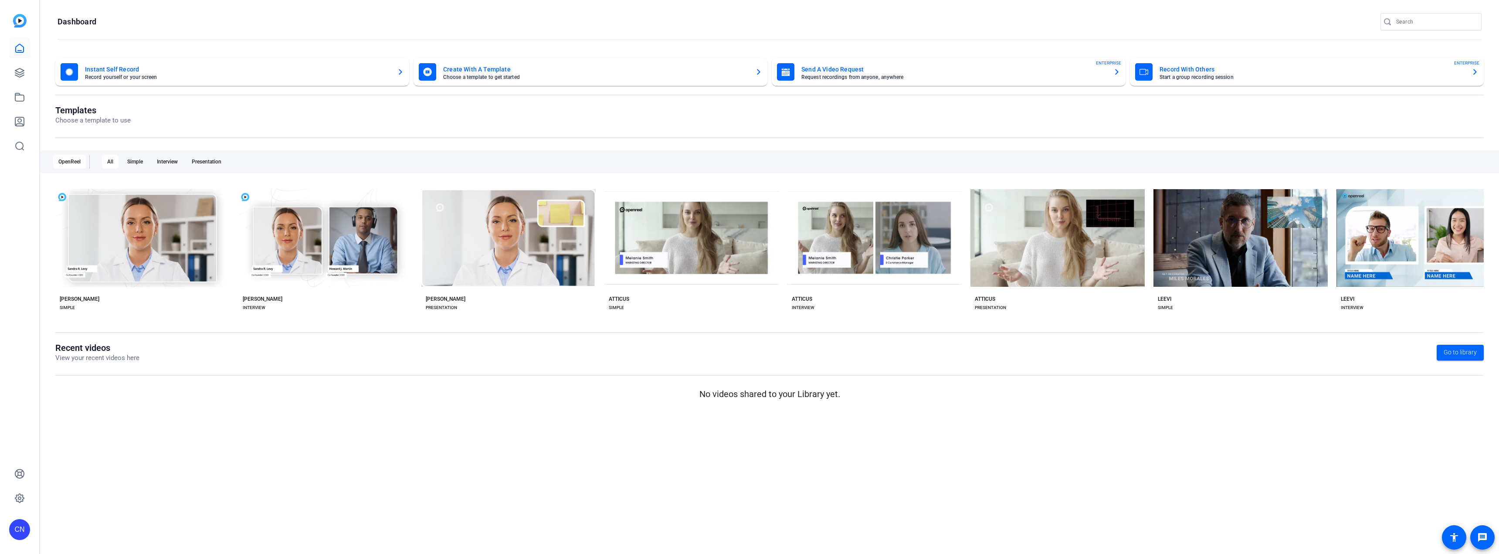  I want to click on img: blue-gradient.svg, so click(20, 20).